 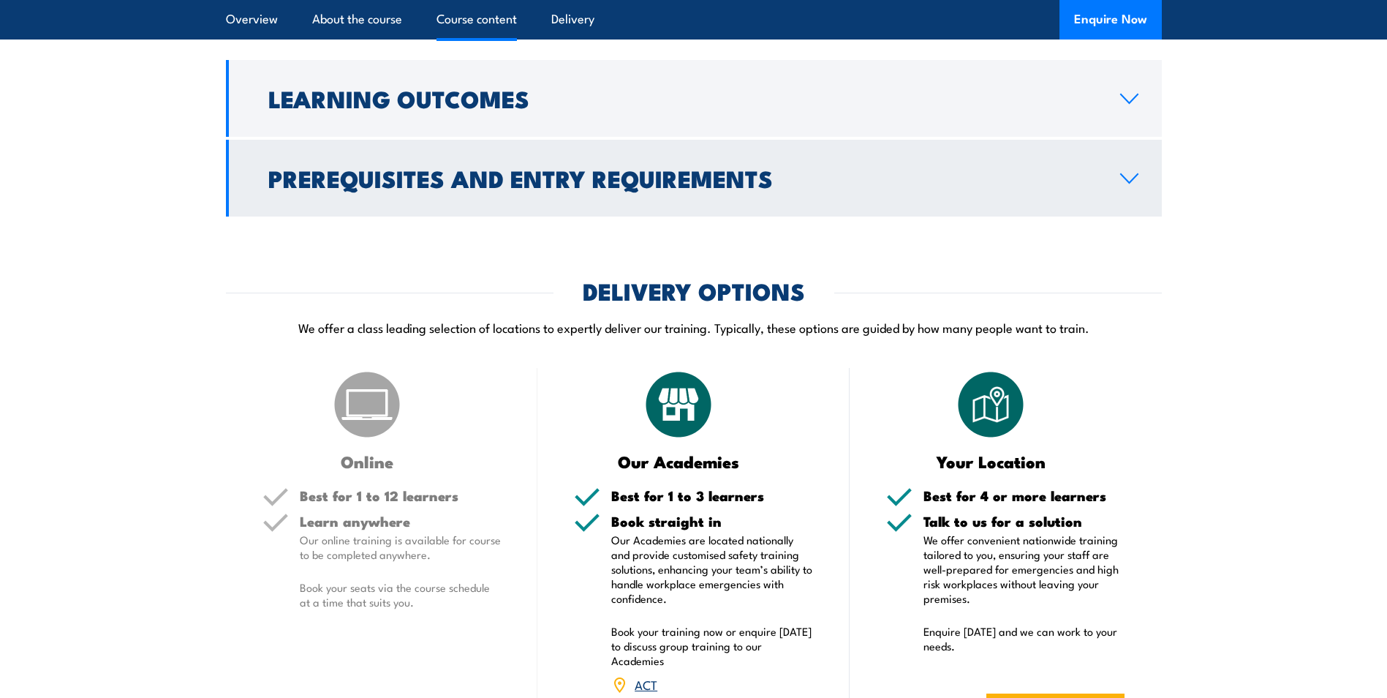 I want to click on h5: Best for 4 or more learners, so click(x=1024, y=495).